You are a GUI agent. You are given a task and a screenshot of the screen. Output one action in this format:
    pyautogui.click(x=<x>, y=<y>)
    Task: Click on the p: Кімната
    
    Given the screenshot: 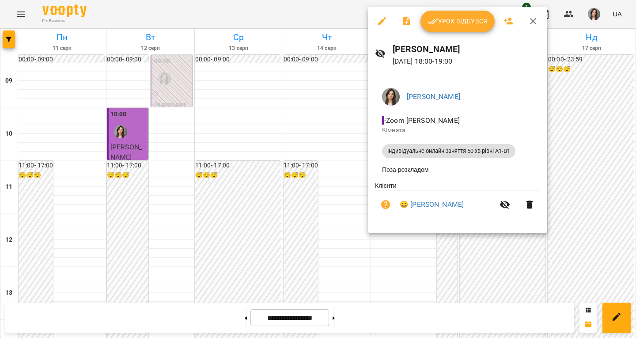 What is the action you would take?
    pyautogui.click(x=458, y=130)
    